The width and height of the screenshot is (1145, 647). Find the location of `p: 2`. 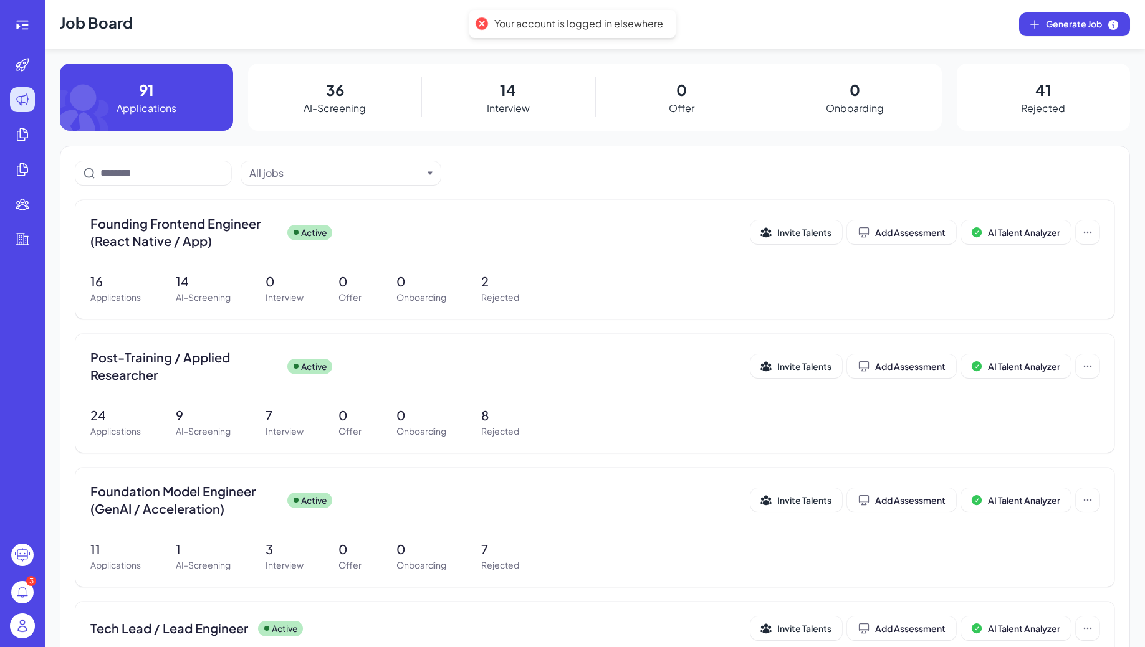

p: 2 is located at coordinates (500, 282).